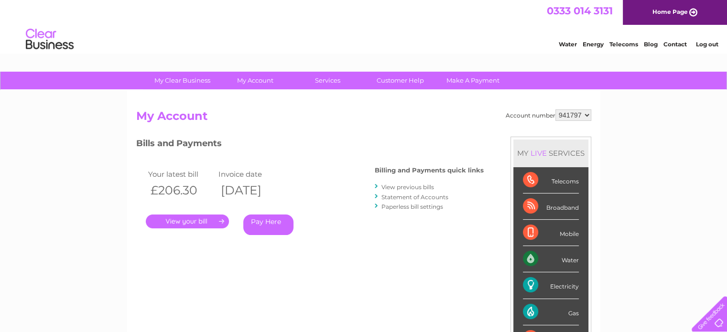  I want to click on a: Contact, so click(675, 44).